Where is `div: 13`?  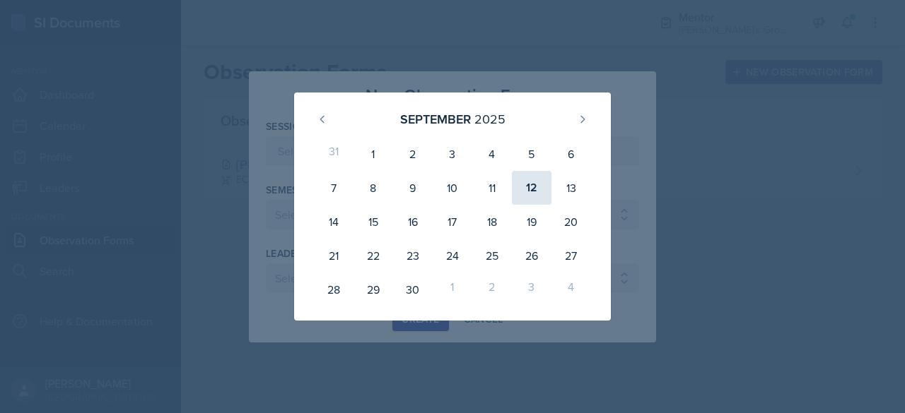
div: 13 is located at coordinates (571, 188).